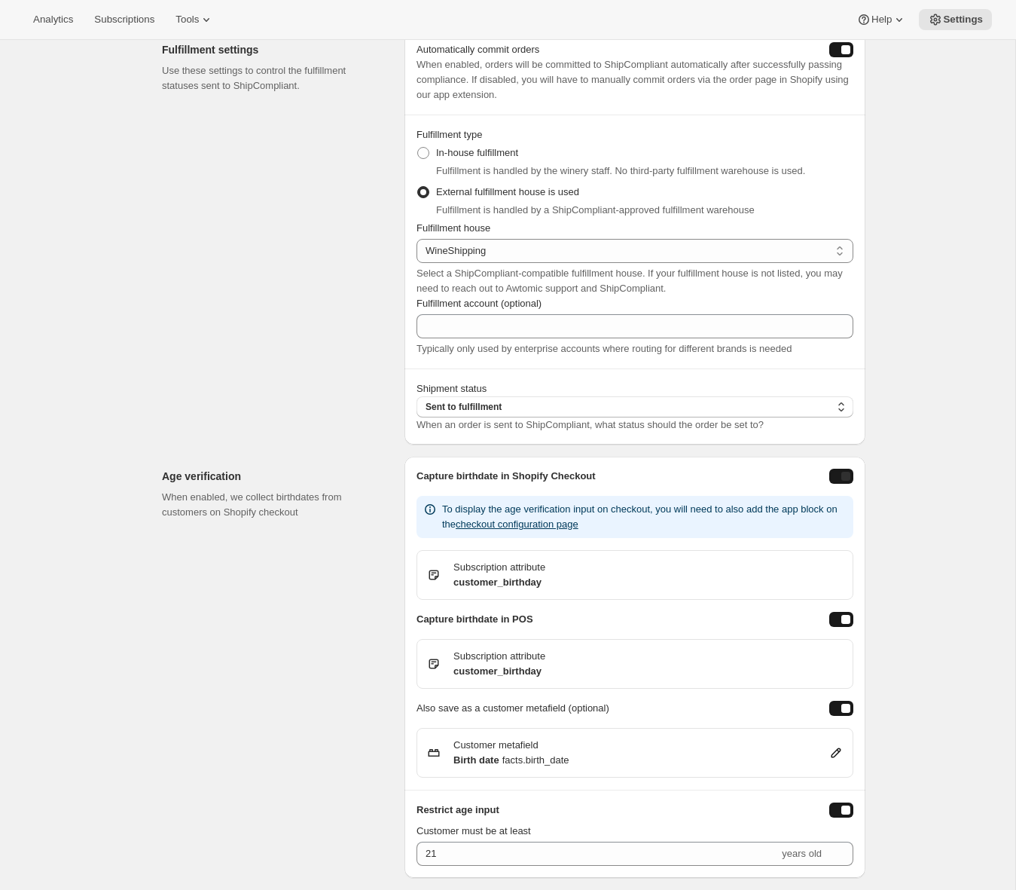  What do you see at coordinates (635, 389) in the screenshot?
I see `p: Shipment status` at bounding box center [635, 389].